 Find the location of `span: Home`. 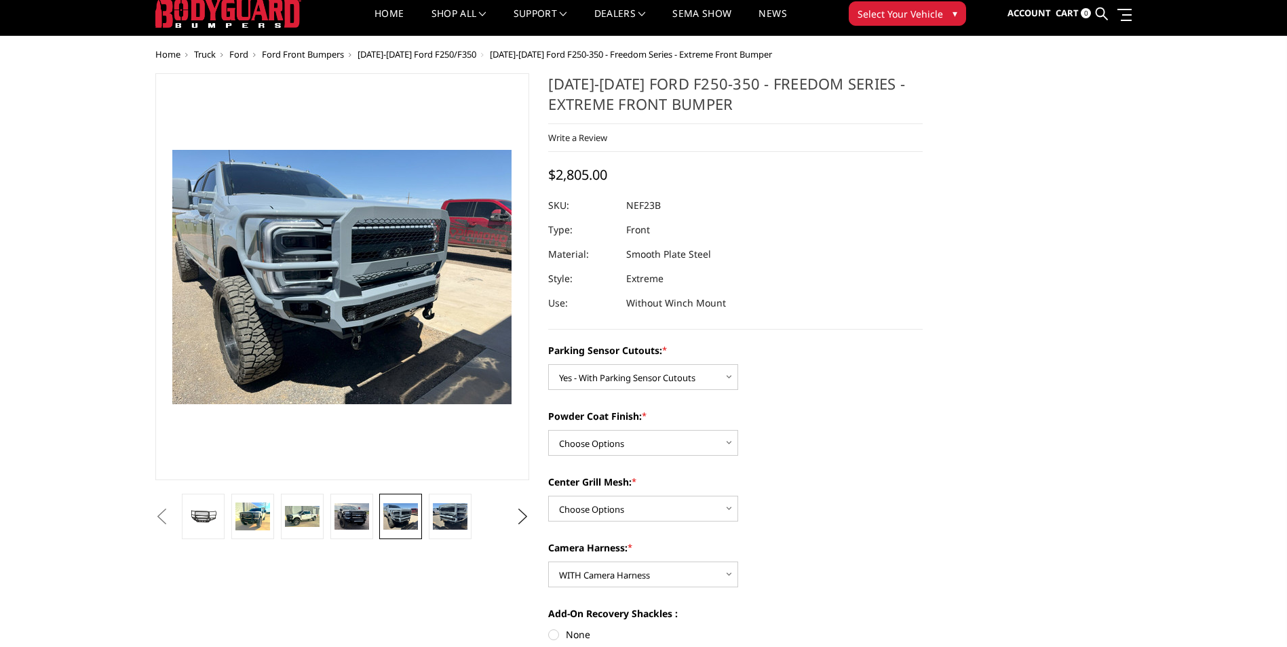

span: Home is located at coordinates (168, 54).